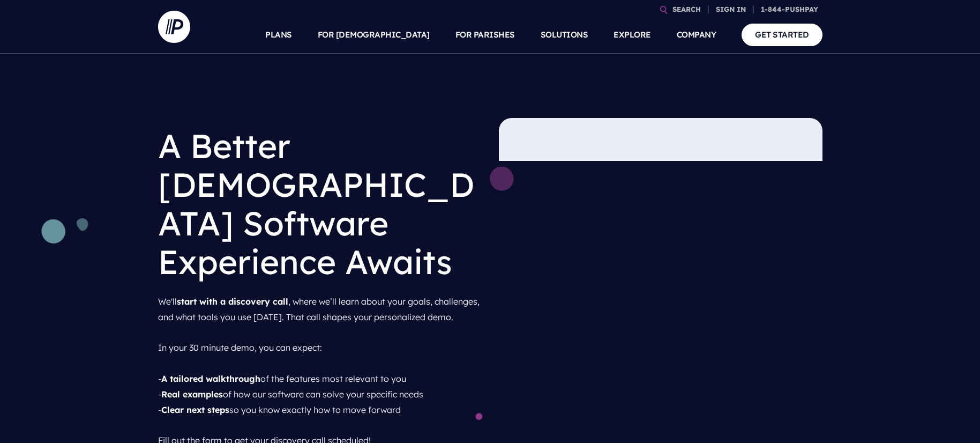 The image size is (980, 443). I want to click on strong: start with a discovery call, so click(233, 301).